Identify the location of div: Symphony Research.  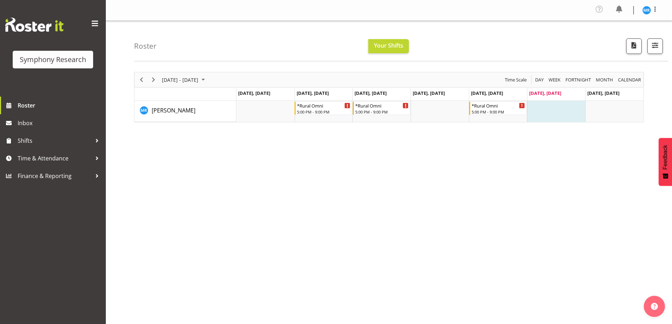
(53, 60).